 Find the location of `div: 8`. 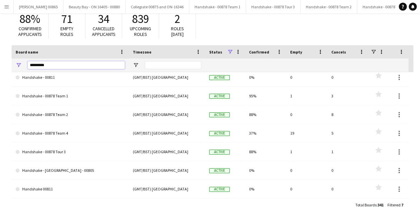

div: 8 is located at coordinates (348, 114).